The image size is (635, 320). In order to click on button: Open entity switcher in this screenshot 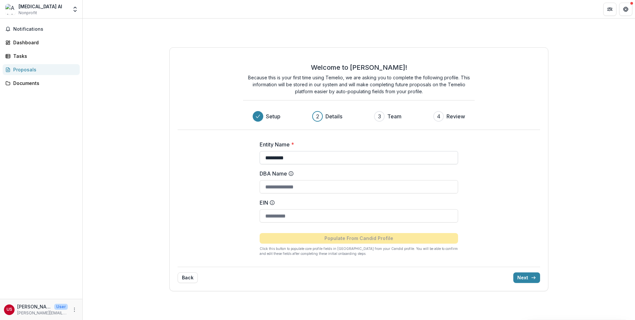, I will do `click(75, 9)`.